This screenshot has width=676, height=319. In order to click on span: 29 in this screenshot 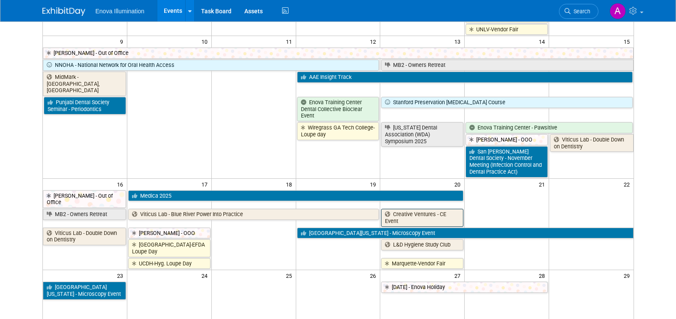, I will do `click(628, 275)`.